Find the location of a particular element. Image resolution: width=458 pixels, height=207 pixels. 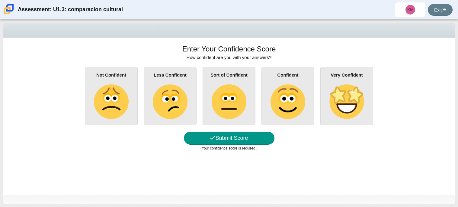

b: Confident is located at coordinates (288, 75).